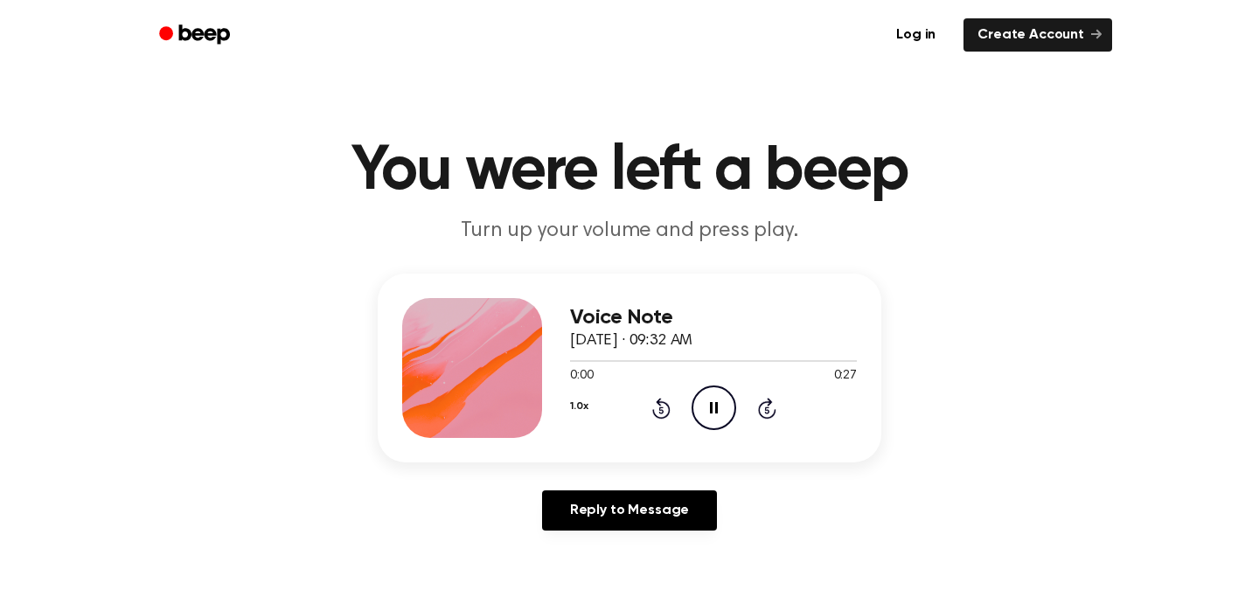  Describe the element at coordinates (630, 231) in the screenshot. I see `p: Turn up your volume and press play.` at that location.